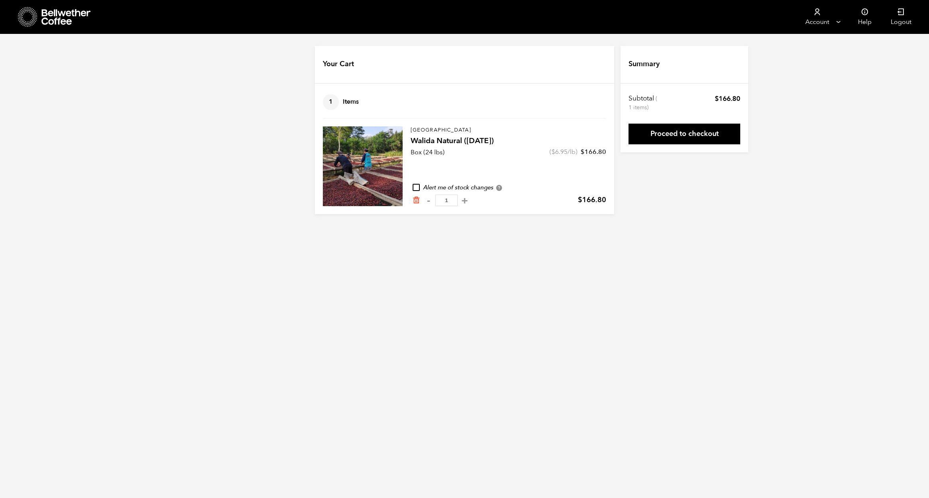 Image resolution: width=929 pixels, height=498 pixels. I want to click on a: Remove from cart, so click(416, 200).